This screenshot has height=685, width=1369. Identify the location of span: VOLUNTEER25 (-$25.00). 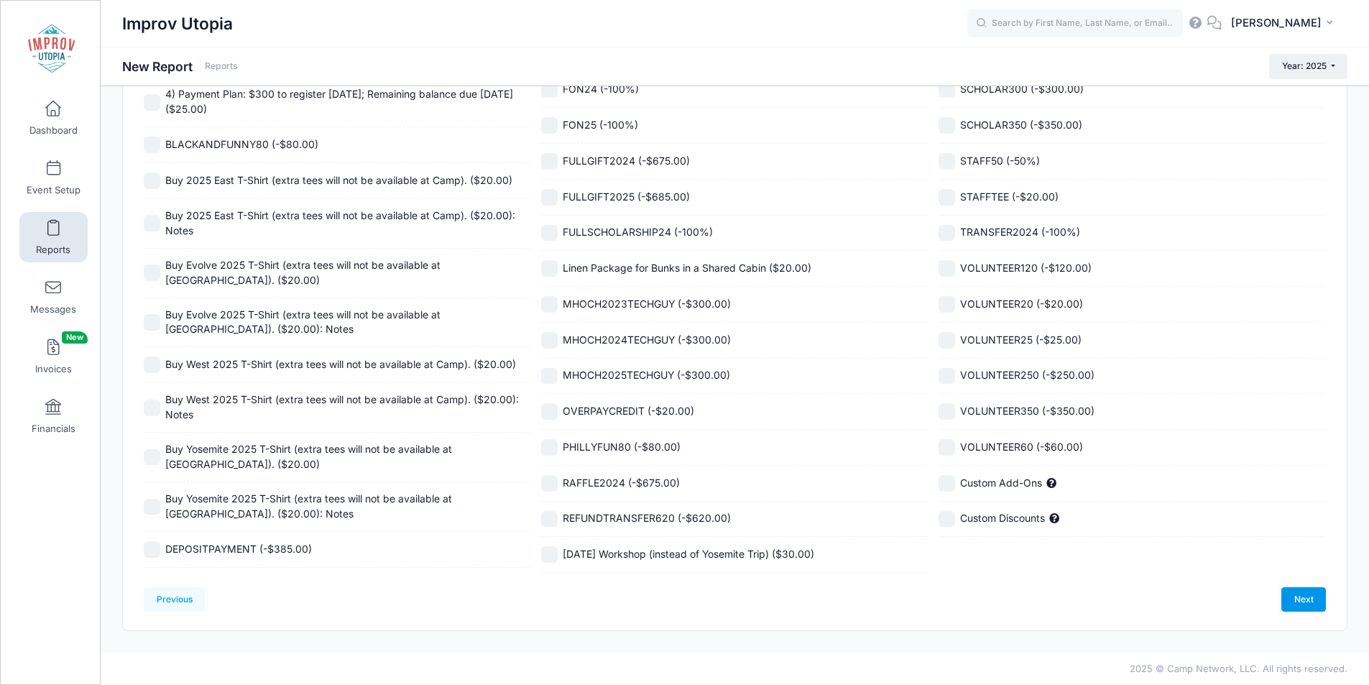
(1020, 339).